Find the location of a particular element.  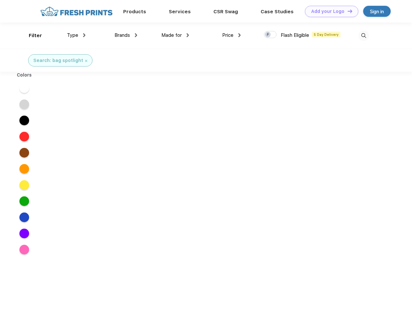

div: Filter is located at coordinates (35, 36).